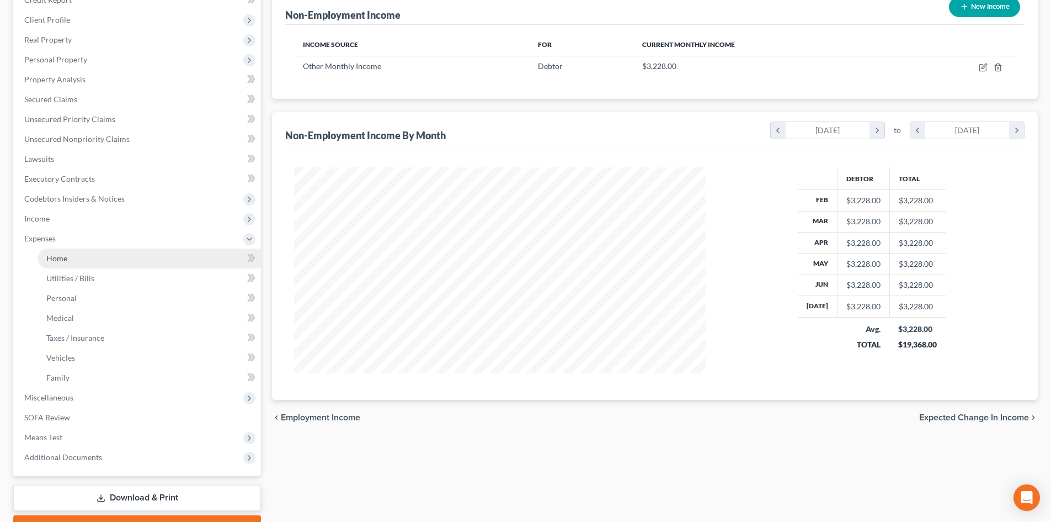 The width and height of the screenshot is (1051, 522). Describe the element at coordinates (545, 44) in the screenshot. I see `span: For` at that location.